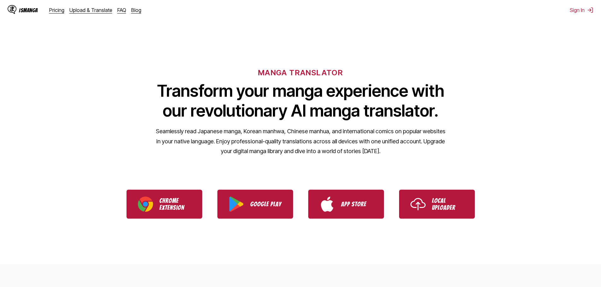 Image resolution: width=601 pixels, height=287 pixels. I want to click on img: Sign out, so click(590, 10).